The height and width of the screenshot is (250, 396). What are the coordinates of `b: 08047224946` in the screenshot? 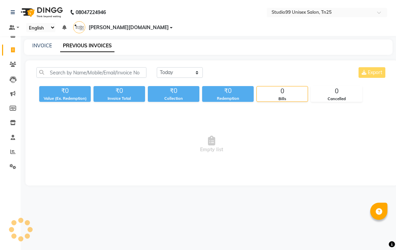 It's located at (91, 12).